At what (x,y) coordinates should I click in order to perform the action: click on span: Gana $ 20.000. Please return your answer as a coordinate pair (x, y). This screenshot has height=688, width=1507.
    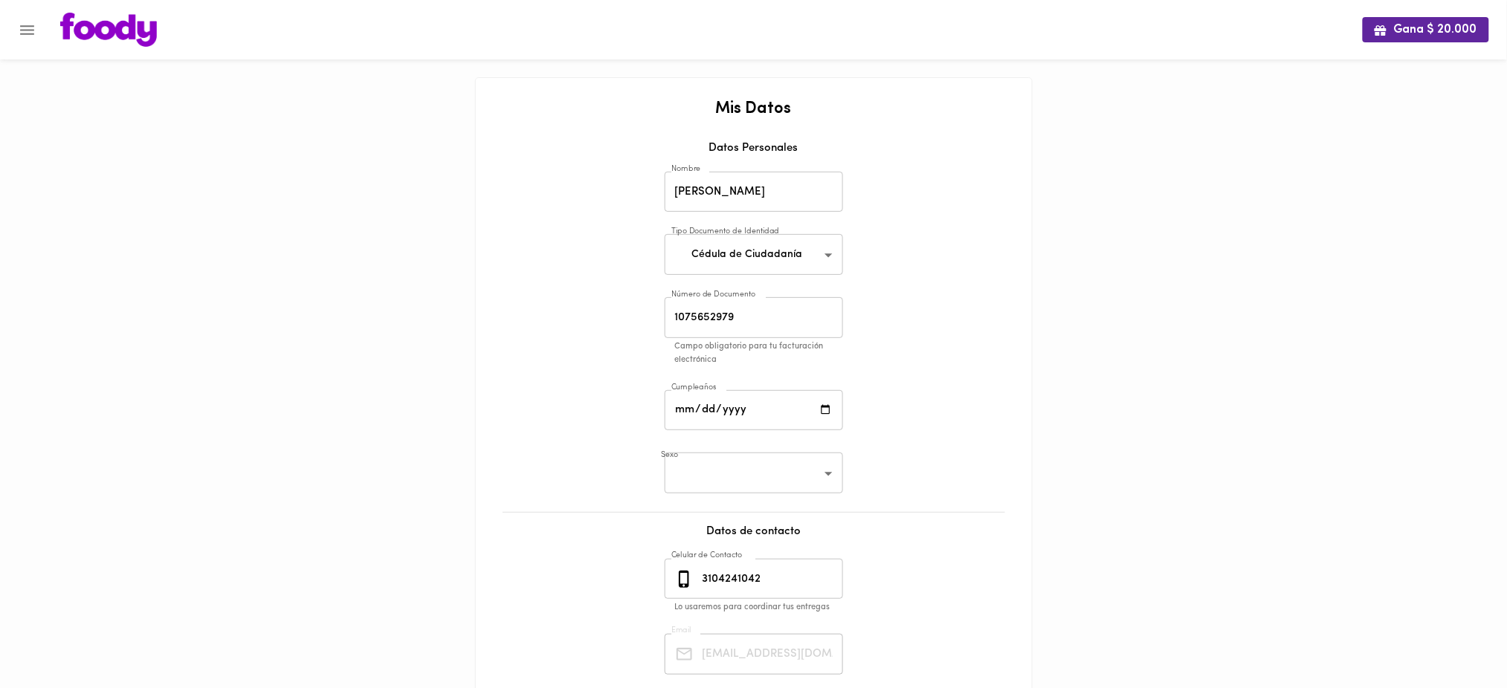
    Looking at the image, I should click on (1426, 30).